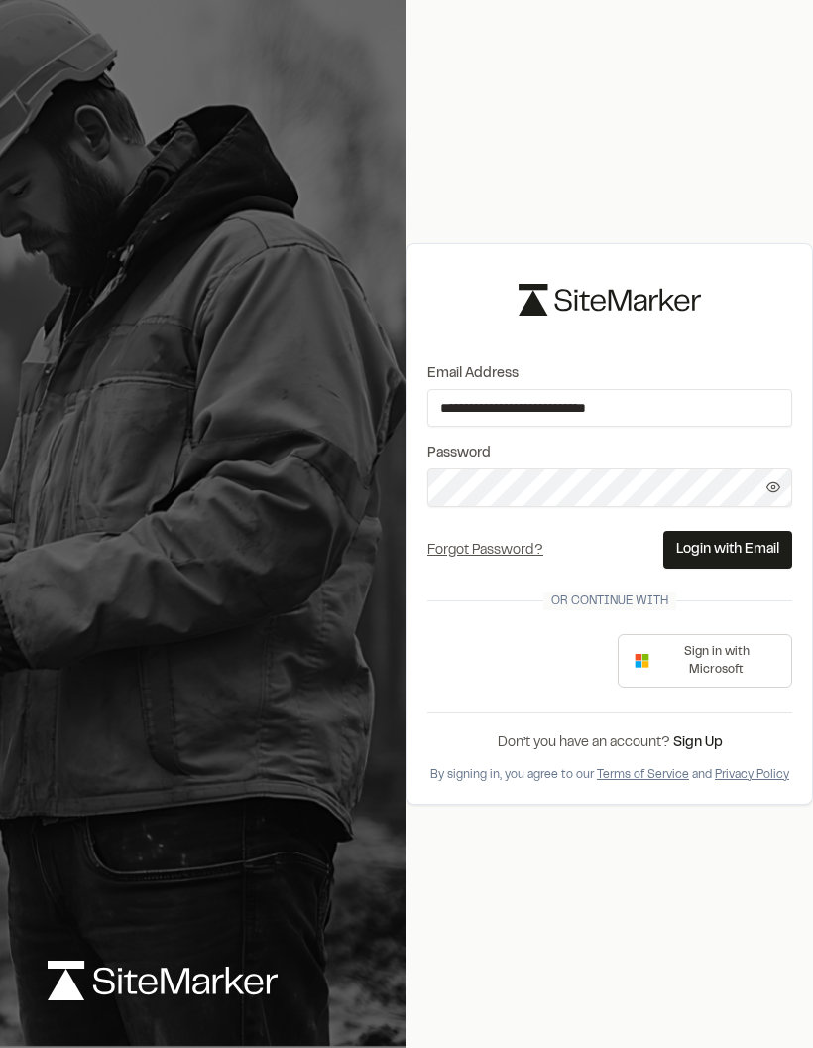 This screenshot has width=813, height=1048. I want to click on span: Or continue with, so click(610, 601).